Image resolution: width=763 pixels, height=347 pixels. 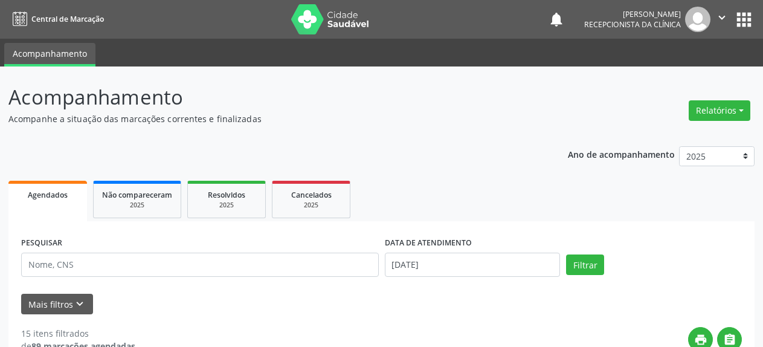 I want to click on span: Central de Marcação, so click(x=68, y=19).